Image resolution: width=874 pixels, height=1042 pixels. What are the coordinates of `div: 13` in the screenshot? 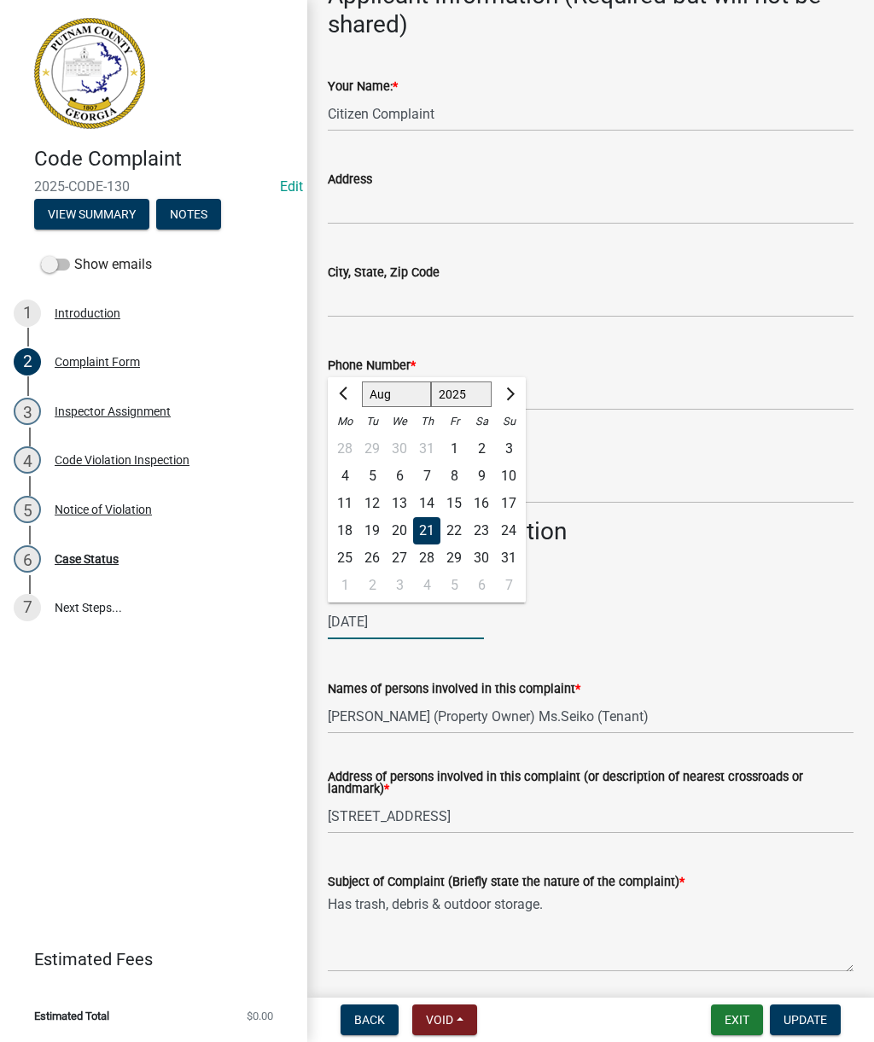 It's located at (400, 504).